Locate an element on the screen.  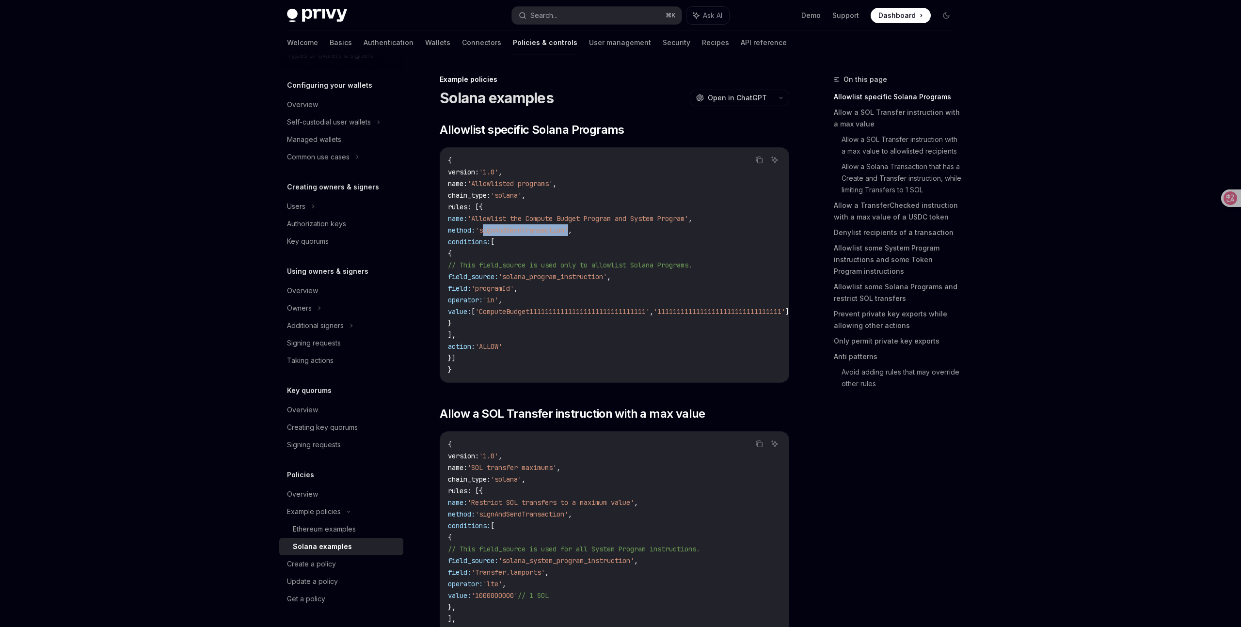
a: Get a policy is located at coordinates (341, 599).